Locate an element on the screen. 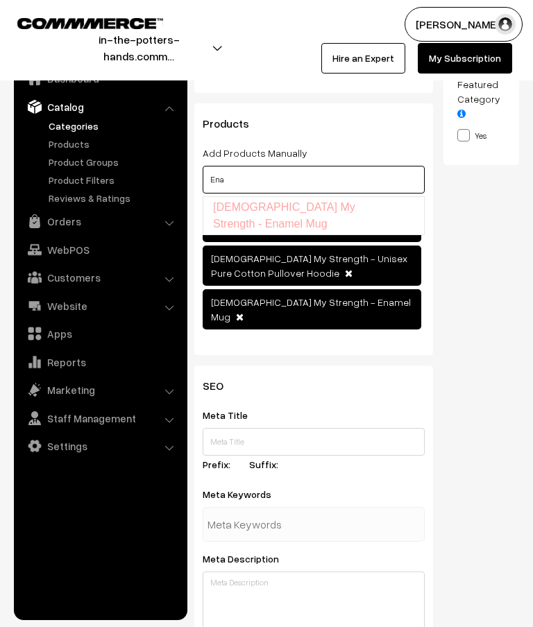 The width and height of the screenshot is (533, 627). a: Orders is located at coordinates (100, 221).